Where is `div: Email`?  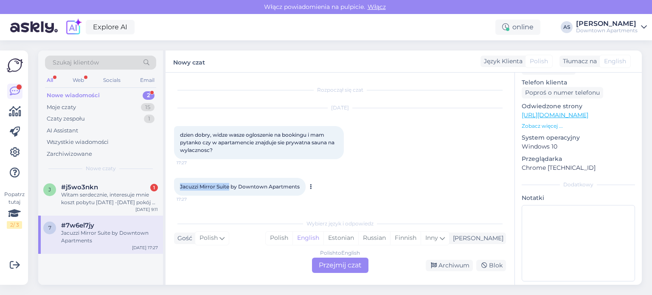
div: Email is located at coordinates (147, 80).